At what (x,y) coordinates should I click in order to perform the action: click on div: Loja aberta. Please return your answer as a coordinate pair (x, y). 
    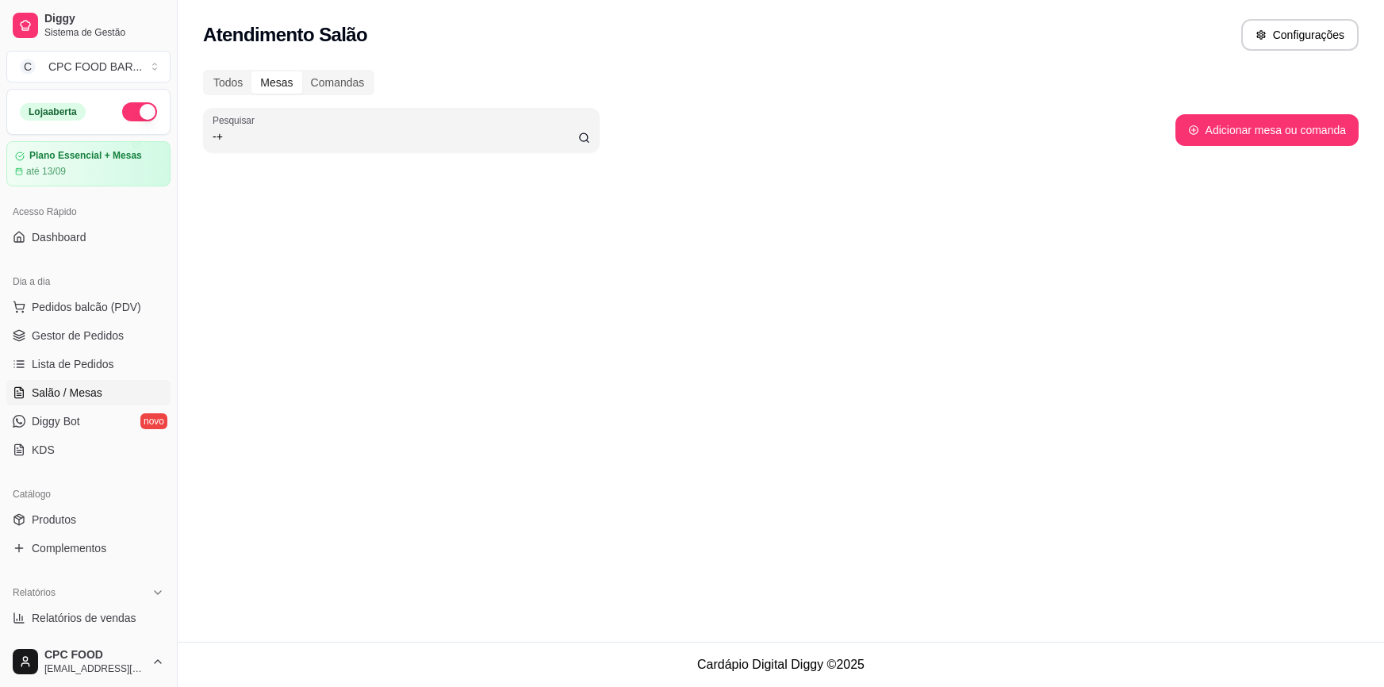
    Looking at the image, I should click on (52, 112).